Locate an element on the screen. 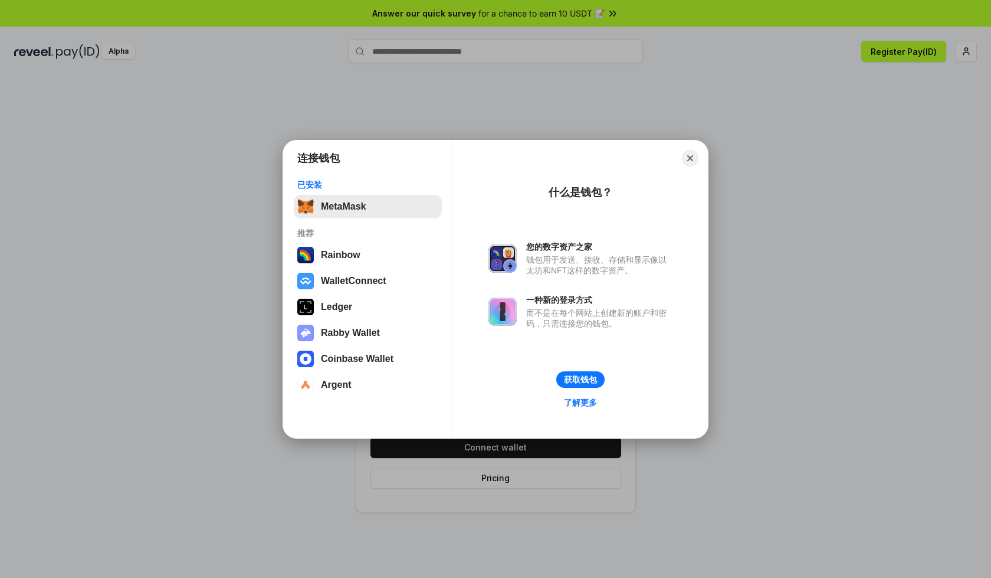  button: Close is located at coordinates (690, 158).